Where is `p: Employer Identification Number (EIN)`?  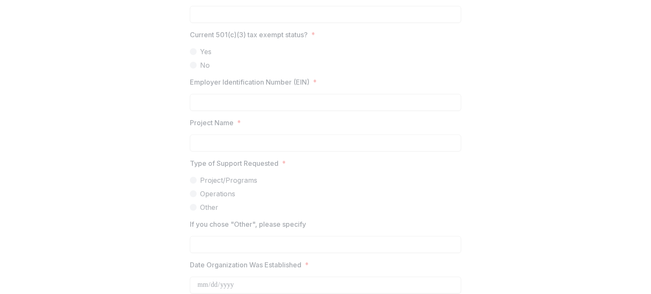 p: Employer Identification Number (EIN) is located at coordinates (249, 82).